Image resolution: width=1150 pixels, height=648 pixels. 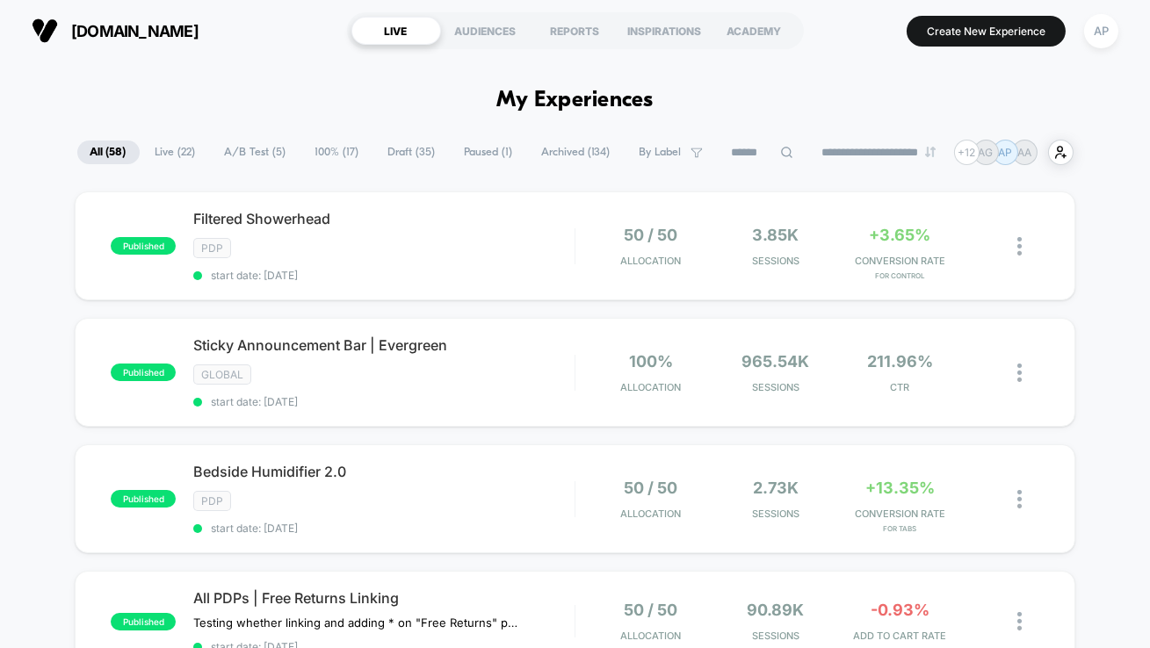 I want to click on span: ADD TO CART RATE, so click(x=900, y=636).